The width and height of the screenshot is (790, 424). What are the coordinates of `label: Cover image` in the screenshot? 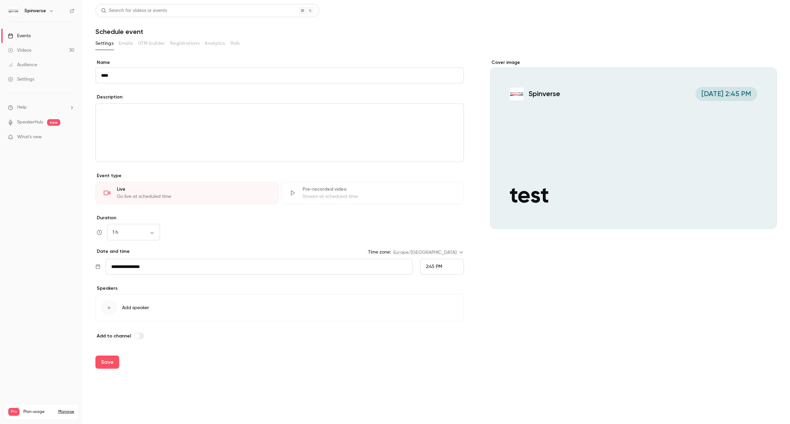 It's located at (634, 63).